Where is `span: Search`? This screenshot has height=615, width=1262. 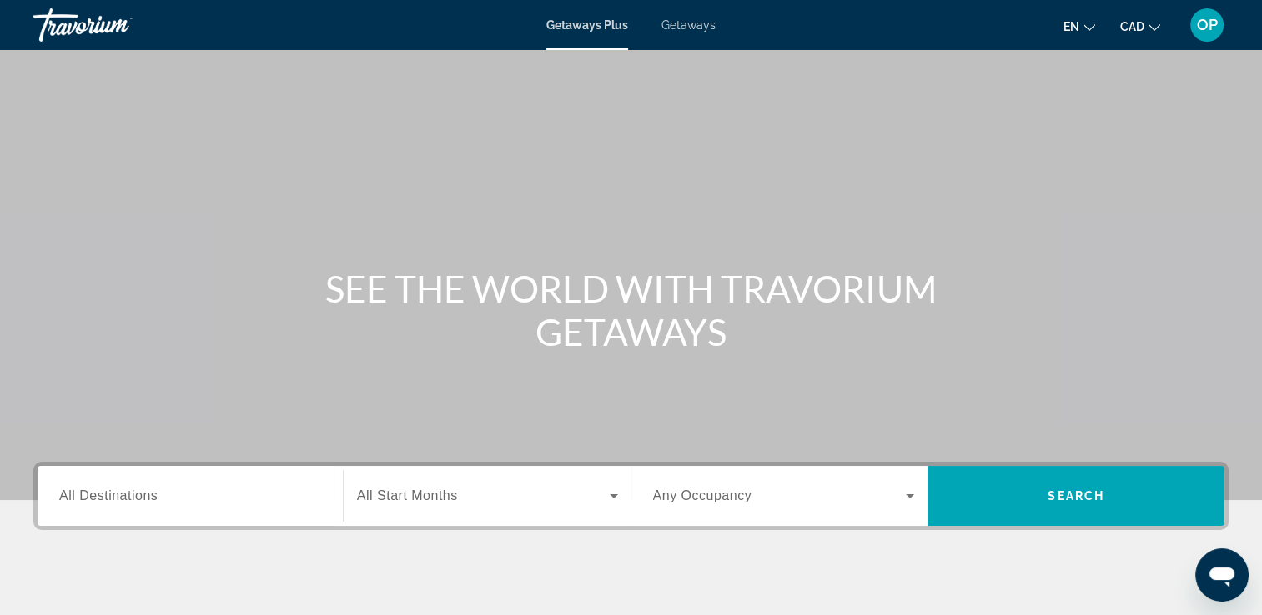
span: Search is located at coordinates (1076, 496).